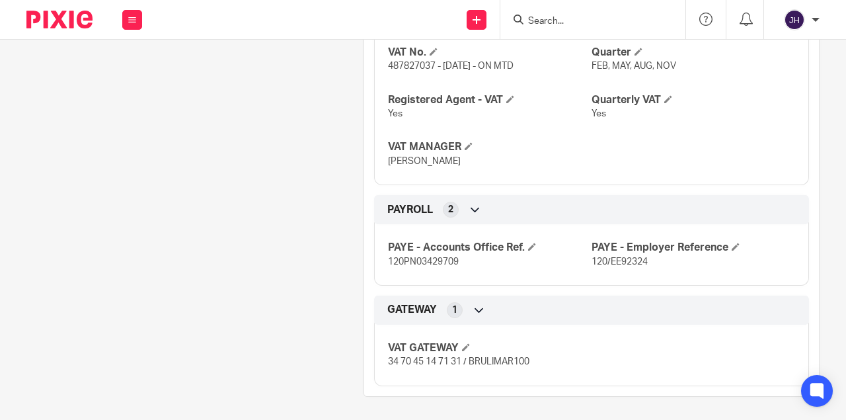 Image resolution: width=846 pixels, height=420 pixels. I want to click on span: FEB, MAY, AUG, NOV, so click(634, 66).